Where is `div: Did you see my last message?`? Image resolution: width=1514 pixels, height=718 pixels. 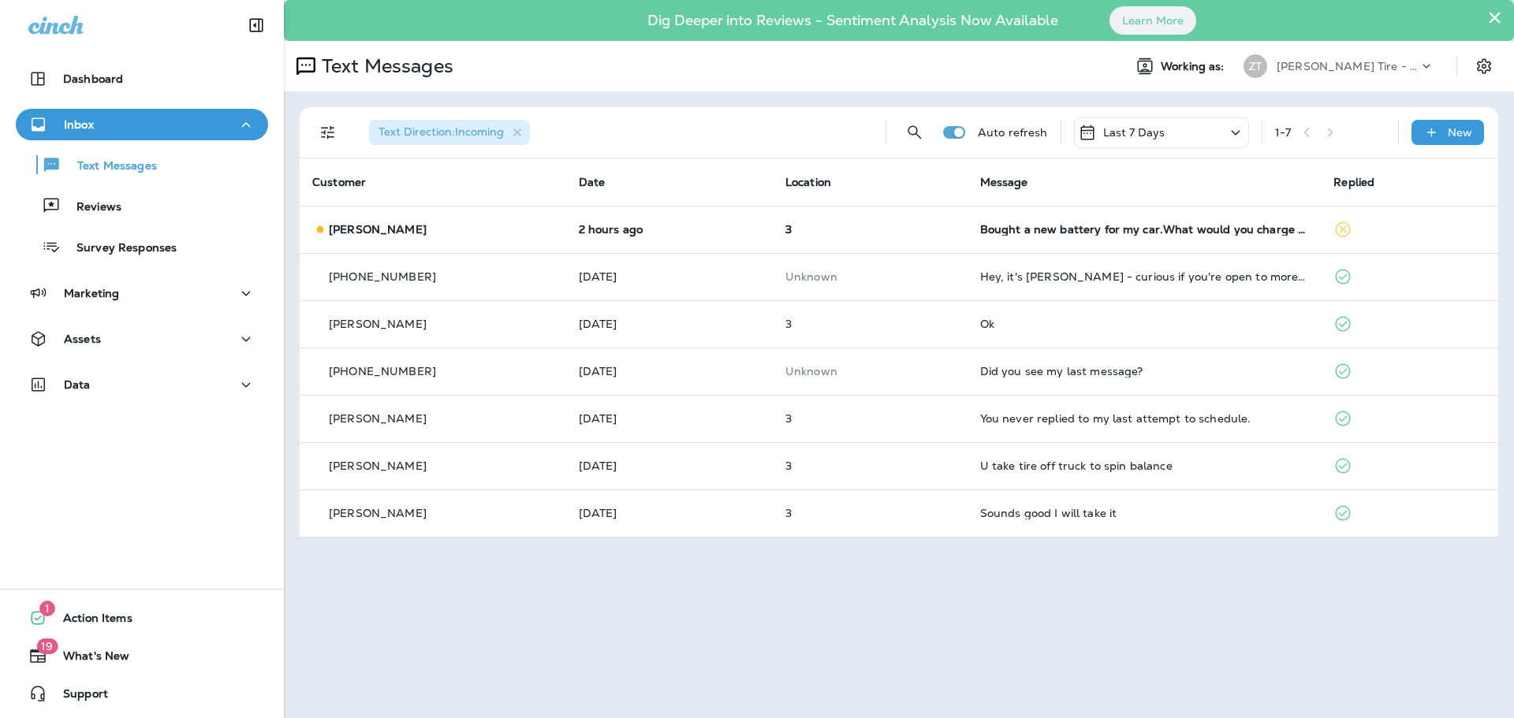 div: Did you see my last message? is located at coordinates (1144, 371).